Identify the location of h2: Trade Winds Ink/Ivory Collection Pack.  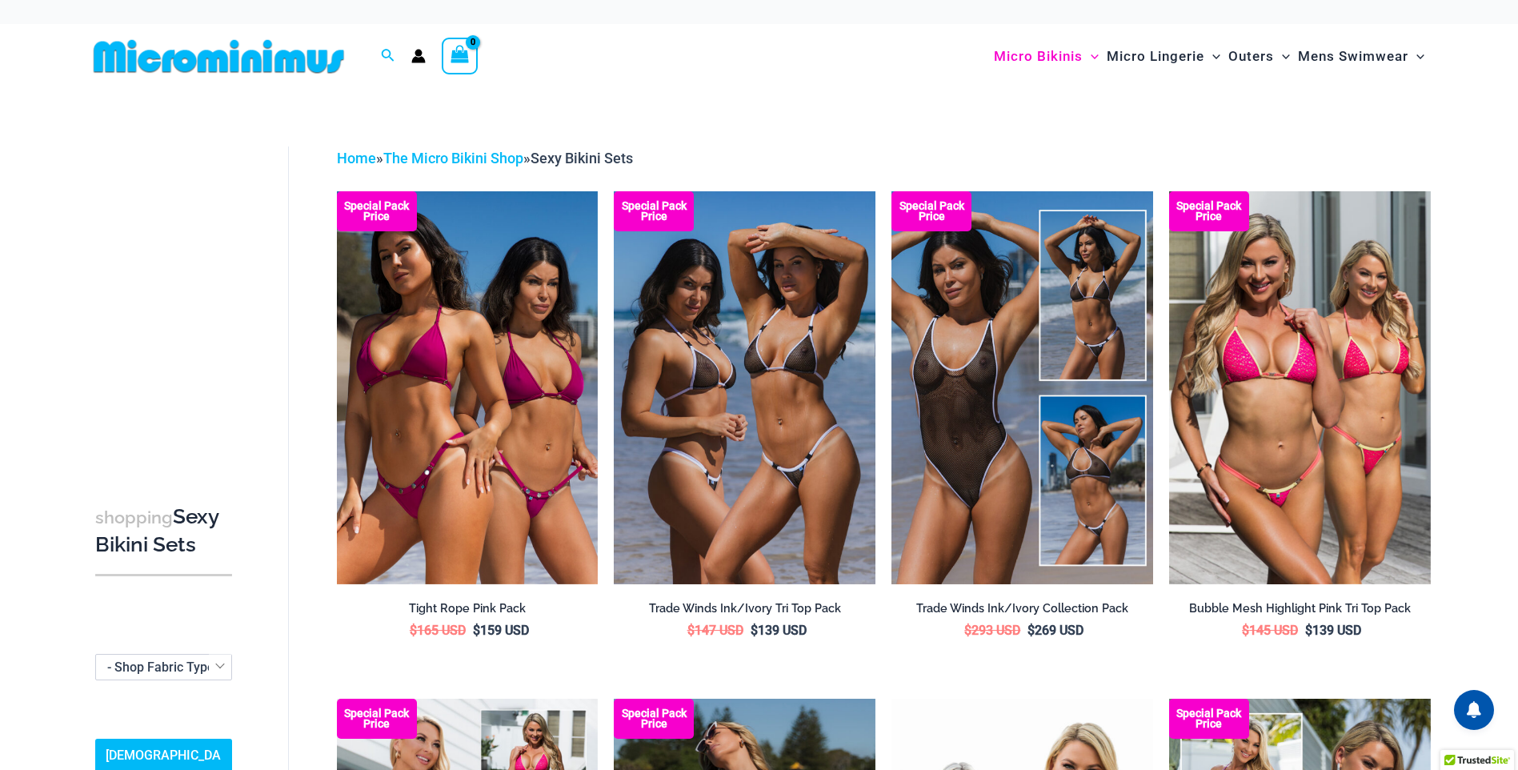
(1022, 608).